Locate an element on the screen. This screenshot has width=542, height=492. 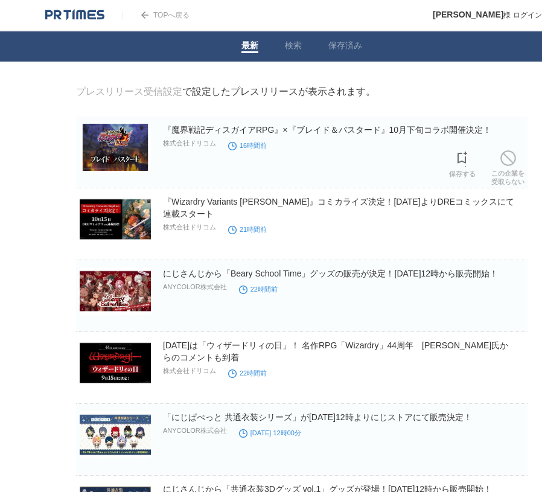
a: 『魔界戦記ディスガイアRPG』×『ブレイド＆バスタード』10月下旬コラボ開催決定！ is located at coordinates (327, 130).